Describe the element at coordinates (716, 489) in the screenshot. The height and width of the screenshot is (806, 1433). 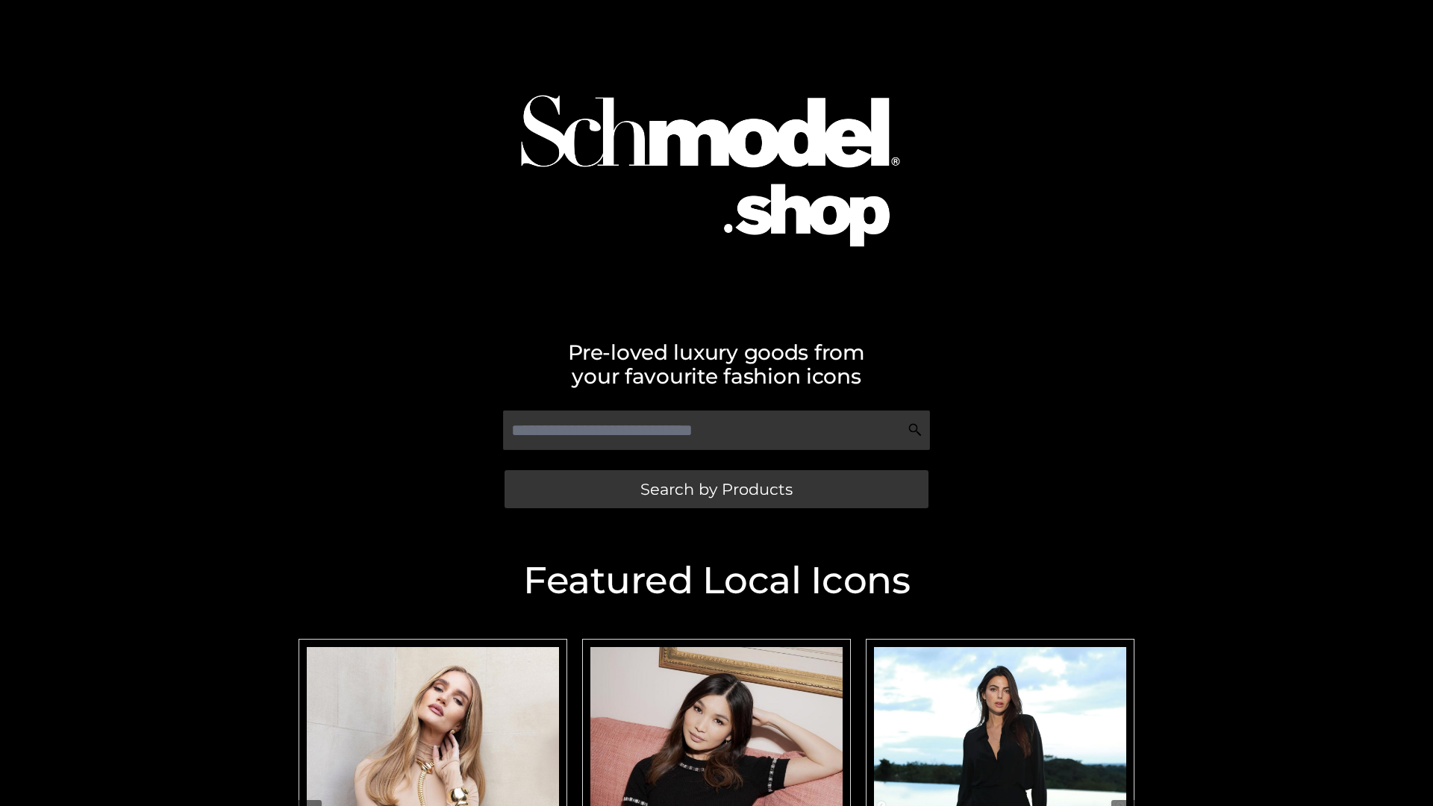
I see `span: Search by Products` at that location.